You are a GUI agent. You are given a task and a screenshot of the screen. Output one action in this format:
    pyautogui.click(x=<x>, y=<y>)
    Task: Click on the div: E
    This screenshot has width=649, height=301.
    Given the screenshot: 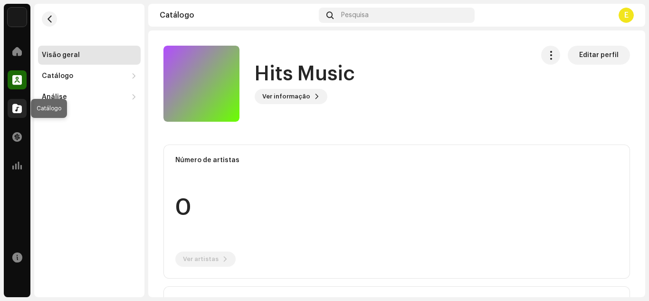 What is the action you would take?
    pyautogui.click(x=626, y=15)
    